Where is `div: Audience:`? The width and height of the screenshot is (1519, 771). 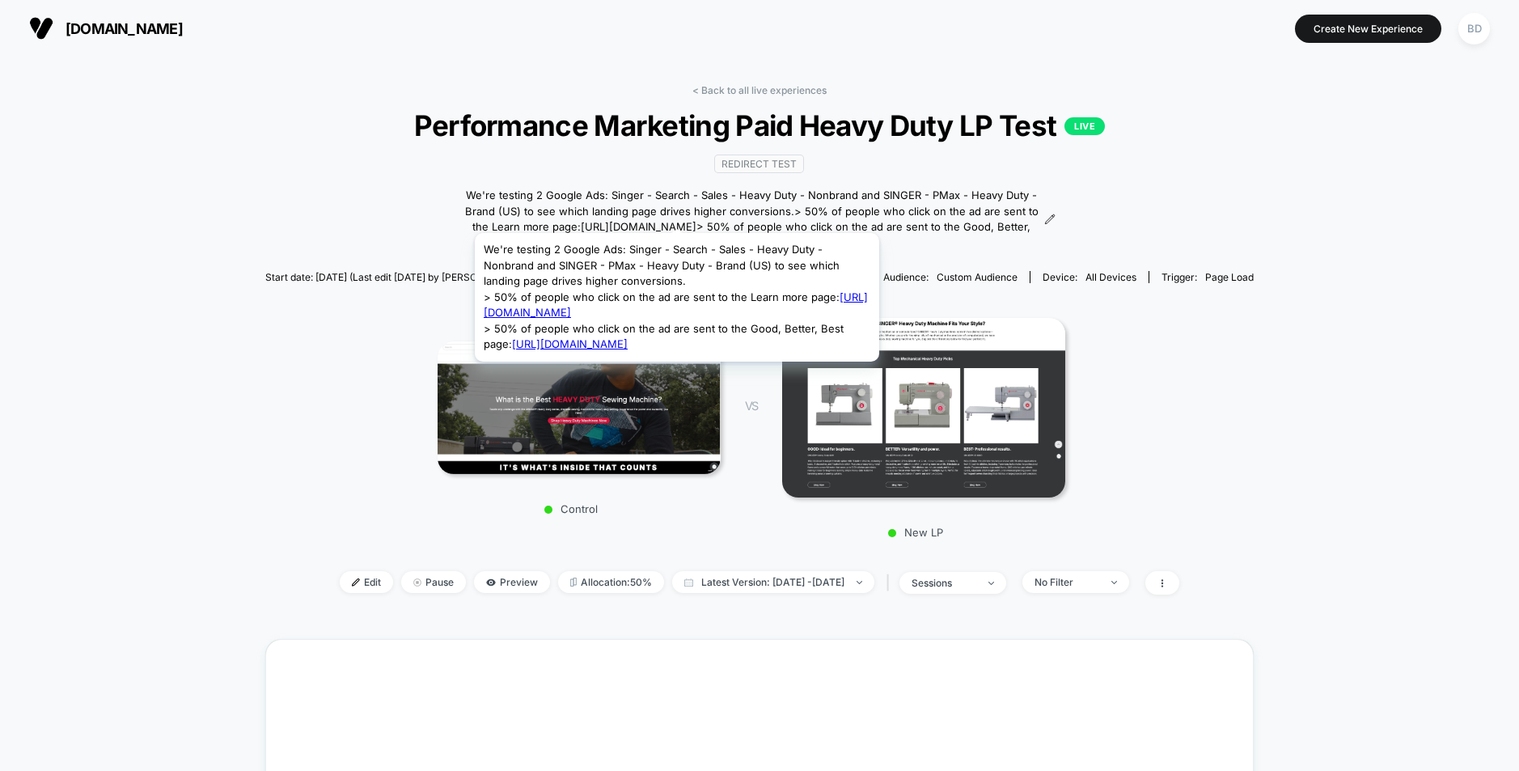
div: Audience: is located at coordinates (950, 277).